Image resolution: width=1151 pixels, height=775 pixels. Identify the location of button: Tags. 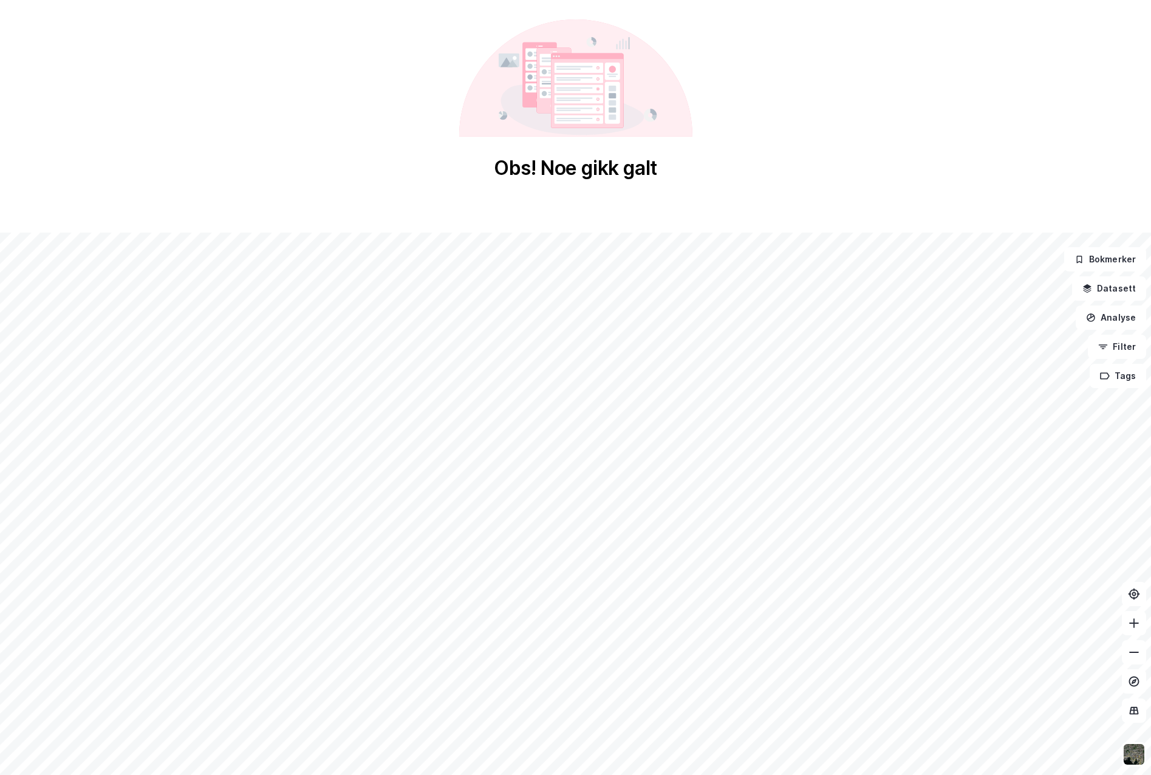
(1117, 376).